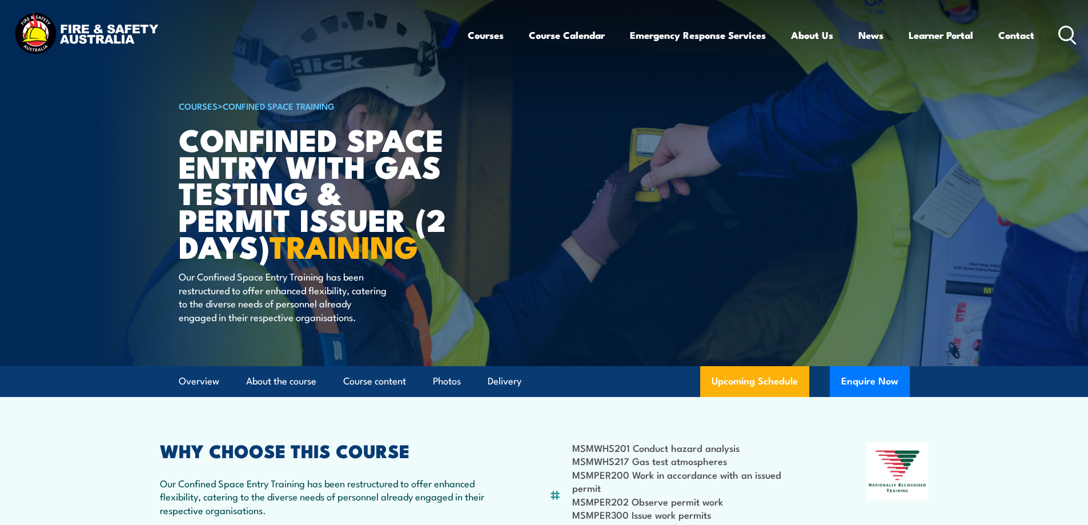 Image resolution: width=1088 pixels, height=525 pixels. I want to click on li: MSMPER200 Work in accordance with an issued permit, so click(692, 481).